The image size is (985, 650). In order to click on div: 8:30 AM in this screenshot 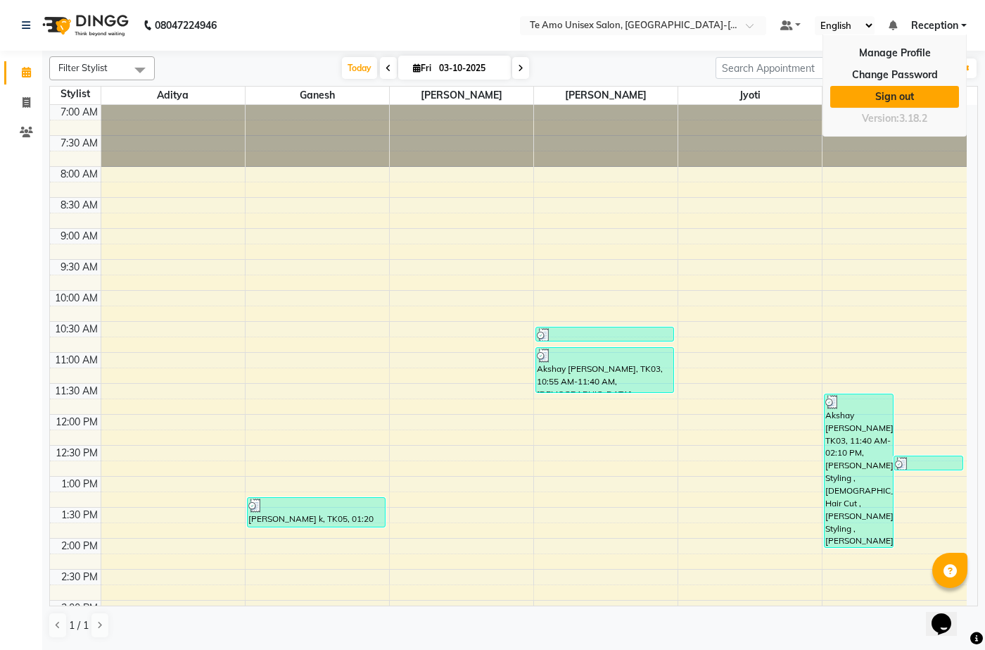, I will do `click(79, 205)`.